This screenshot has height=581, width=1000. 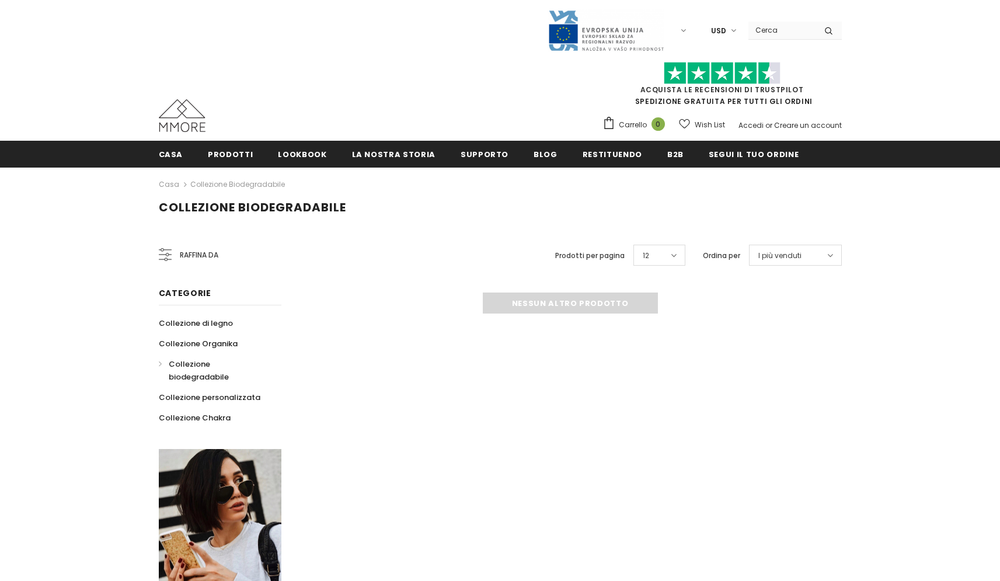 I want to click on span: I più venduti, so click(x=780, y=256).